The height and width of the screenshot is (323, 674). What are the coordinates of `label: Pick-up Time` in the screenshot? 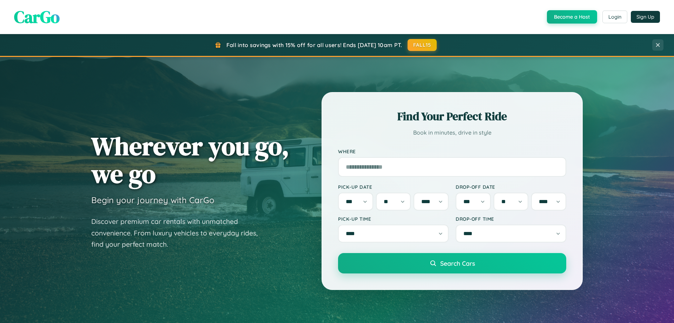 It's located at (393, 219).